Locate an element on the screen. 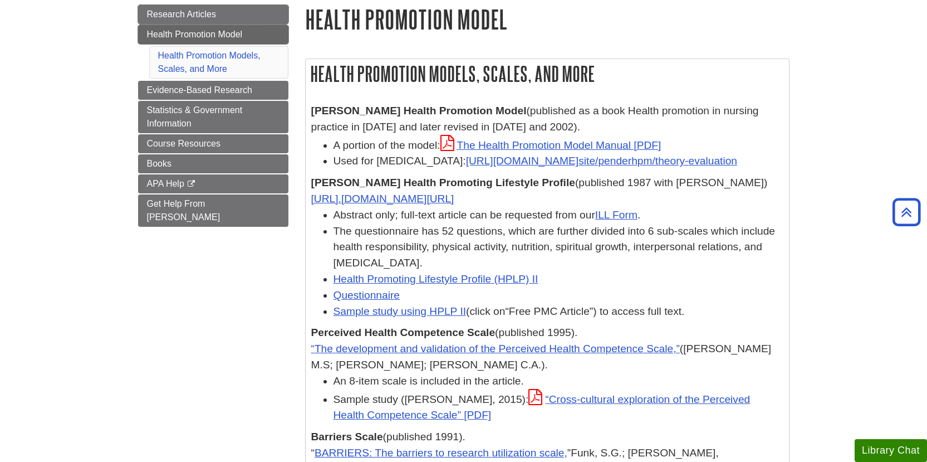 Image resolution: width=927 pixels, height=462 pixels. span: Books is located at coordinates (159, 163).